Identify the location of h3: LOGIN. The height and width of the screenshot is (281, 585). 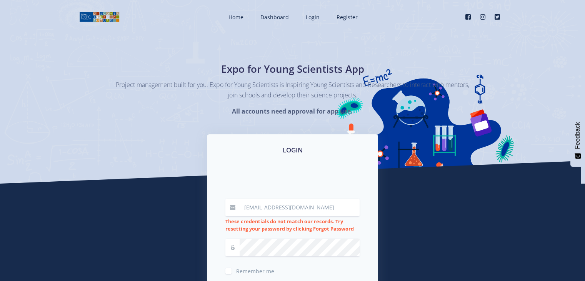
(292, 150).